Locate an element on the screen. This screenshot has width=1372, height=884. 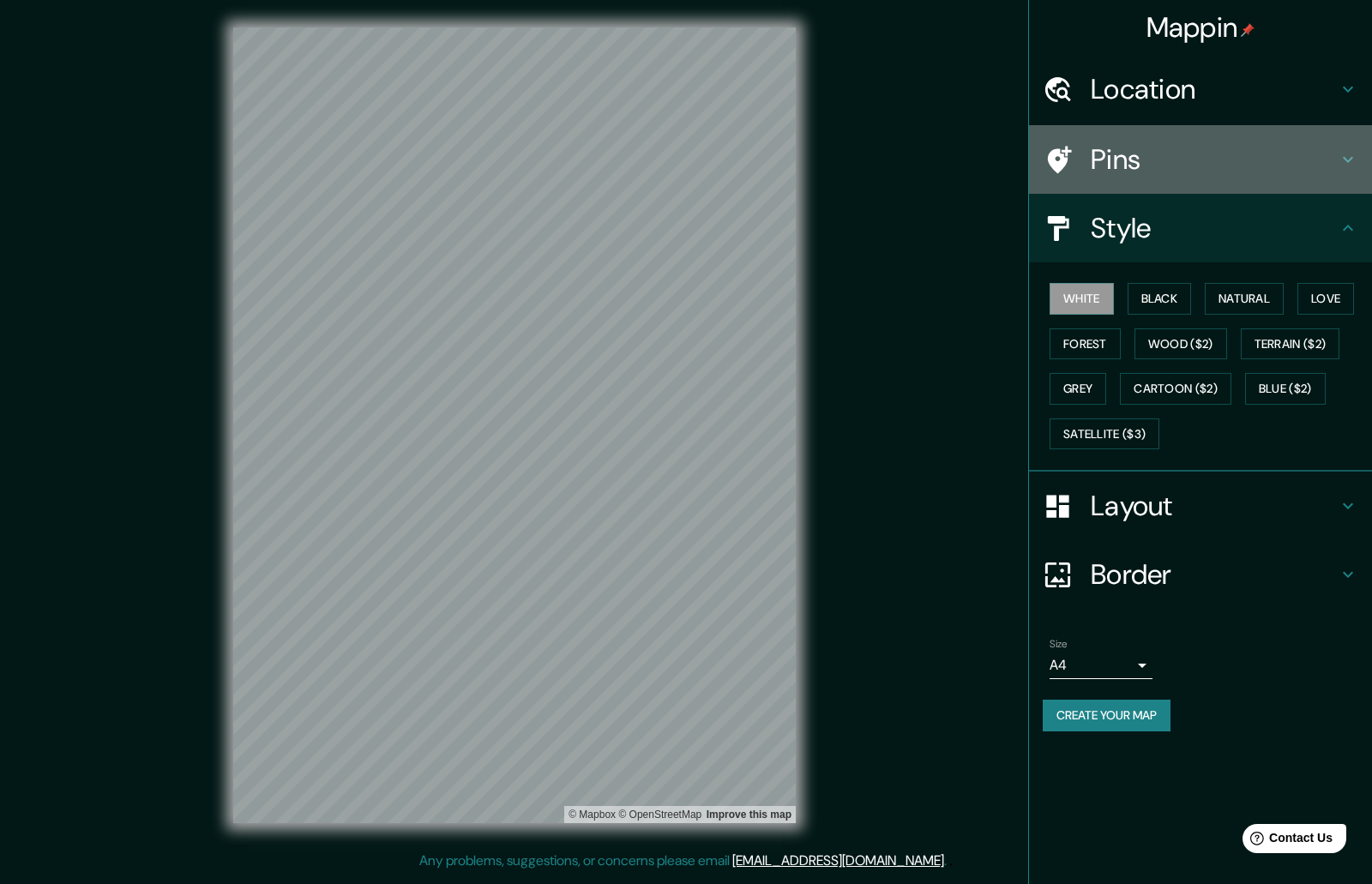
p: Any problems, suggestions, or concerns please email . is located at coordinates (682, 861).